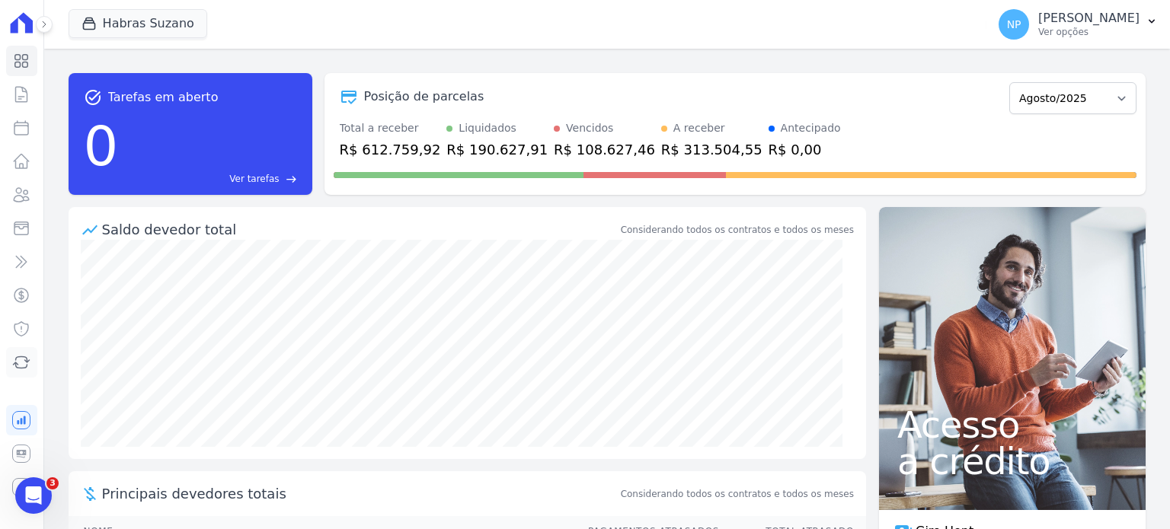 The image size is (1170, 529). Describe the element at coordinates (487, 128) in the screenshot. I see `div: Liquidados` at that location.